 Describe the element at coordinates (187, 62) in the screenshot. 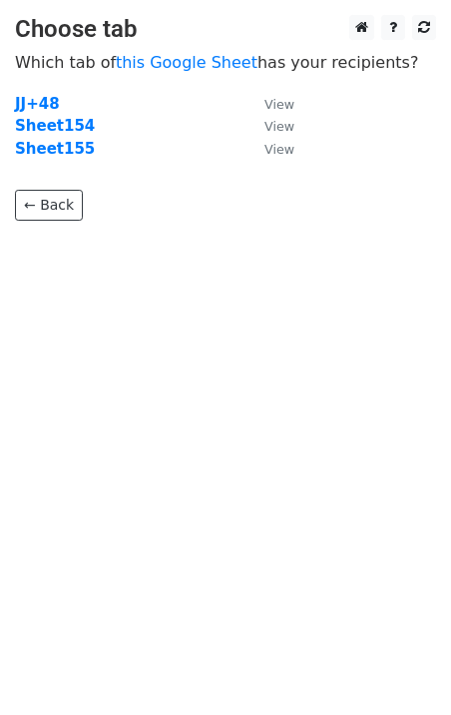

I see `a: this Google Sheet` at that location.